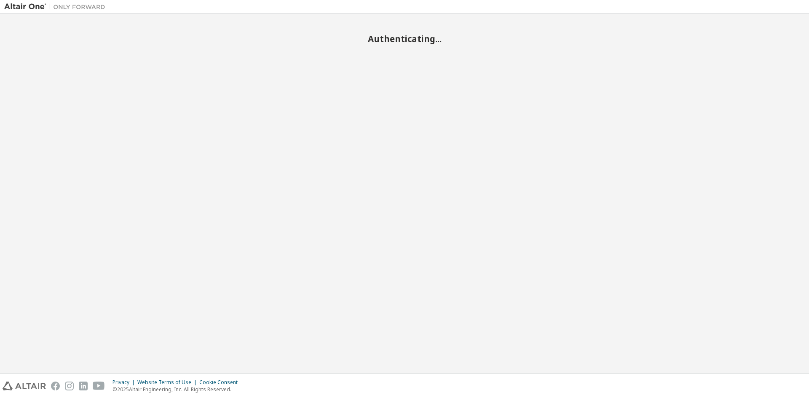 The width and height of the screenshot is (809, 398). Describe the element at coordinates (57, 7) in the screenshot. I see `img: Altair One` at that location.